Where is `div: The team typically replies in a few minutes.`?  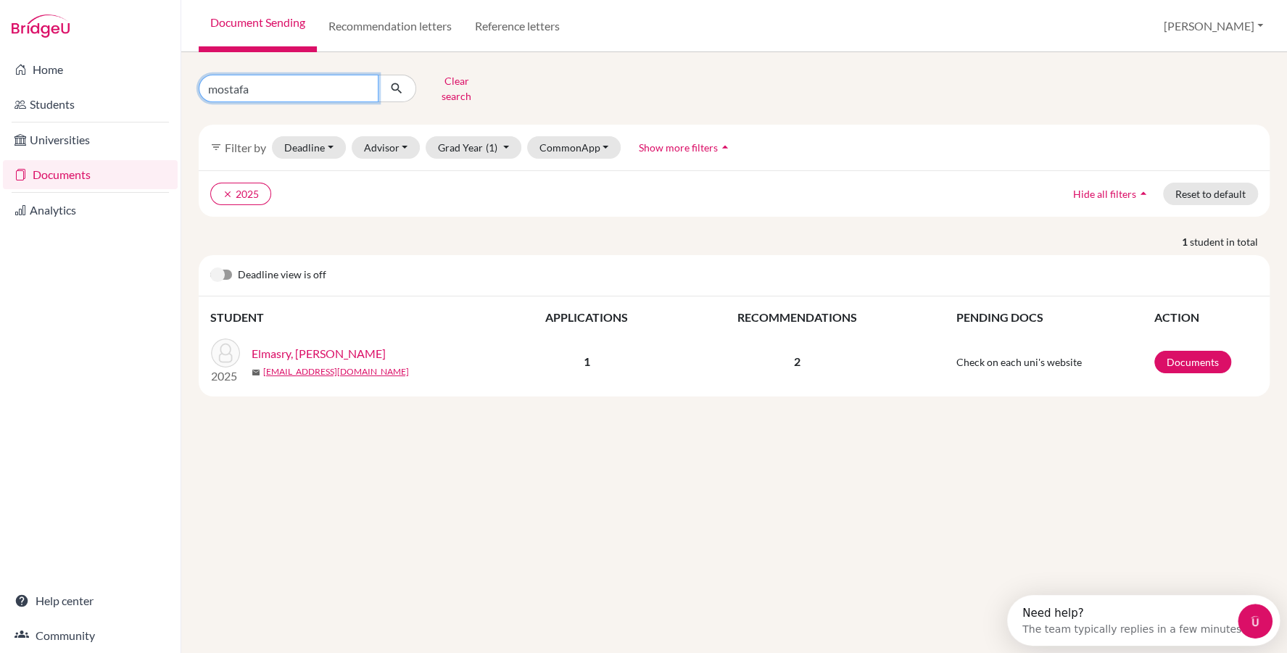
div: The team typically replies in a few minutes. is located at coordinates (126, 31).